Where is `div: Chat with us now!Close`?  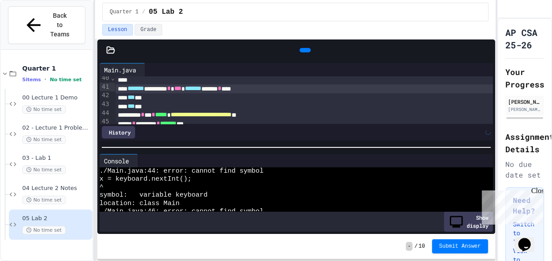
div: Chat with us now!Close is located at coordinates (32, 30).